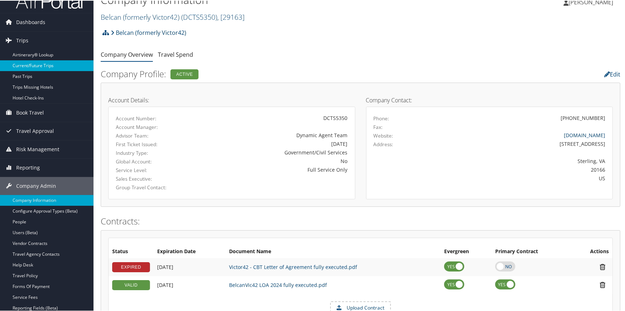 This screenshot has width=625, height=311. What do you see at coordinates (151, 178) in the screenshot?
I see `label: Sales Executive:` at bounding box center [151, 178].